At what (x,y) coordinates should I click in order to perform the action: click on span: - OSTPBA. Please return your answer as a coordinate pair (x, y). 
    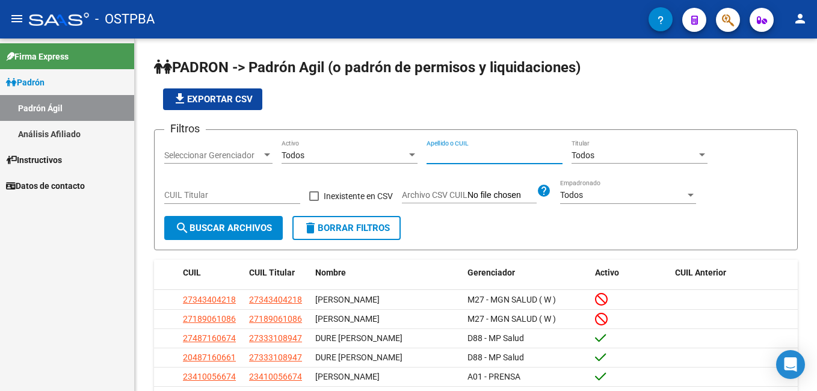
    Looking at the image, I should click on (125, 19).